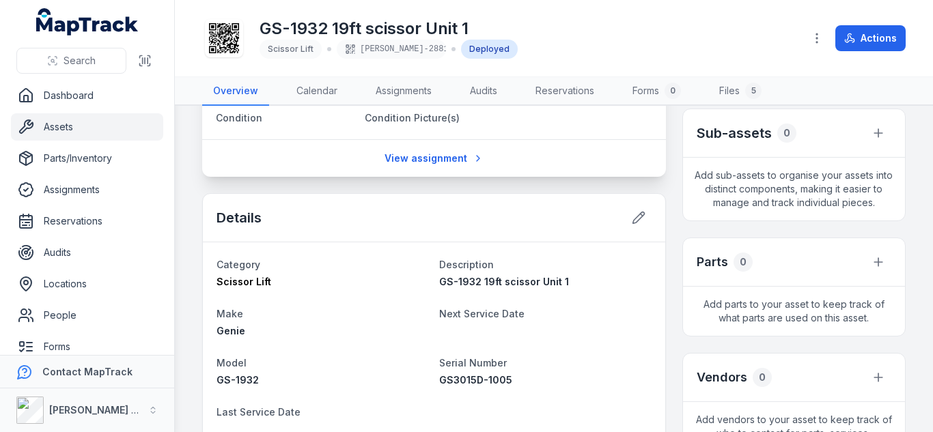  What do you see at coordinates (238, 264) in the screenshot?
I see `span: Category` at bounding box center [238, 264].